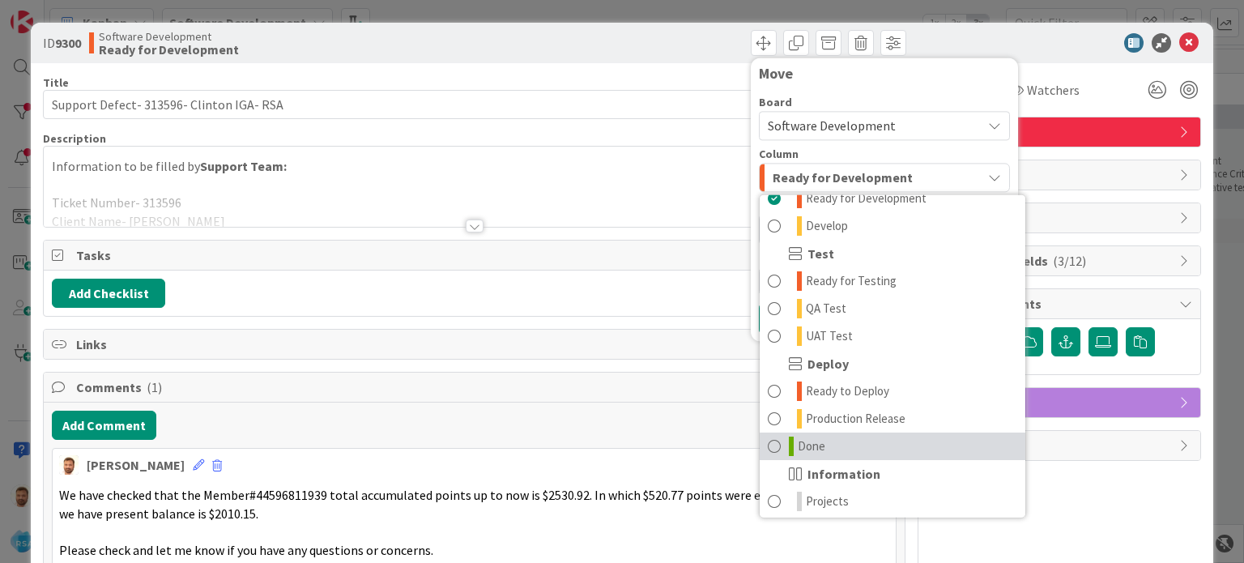 The width and height of the screenshot is (1244, 563). I want to click on input: type card name here..., so click(474, 104).